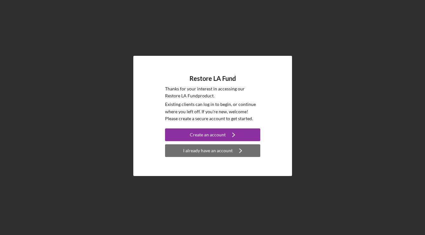  Describe the element at coordinates (213, 151) in the screenshot. I see `a: I already have an account` at that location.